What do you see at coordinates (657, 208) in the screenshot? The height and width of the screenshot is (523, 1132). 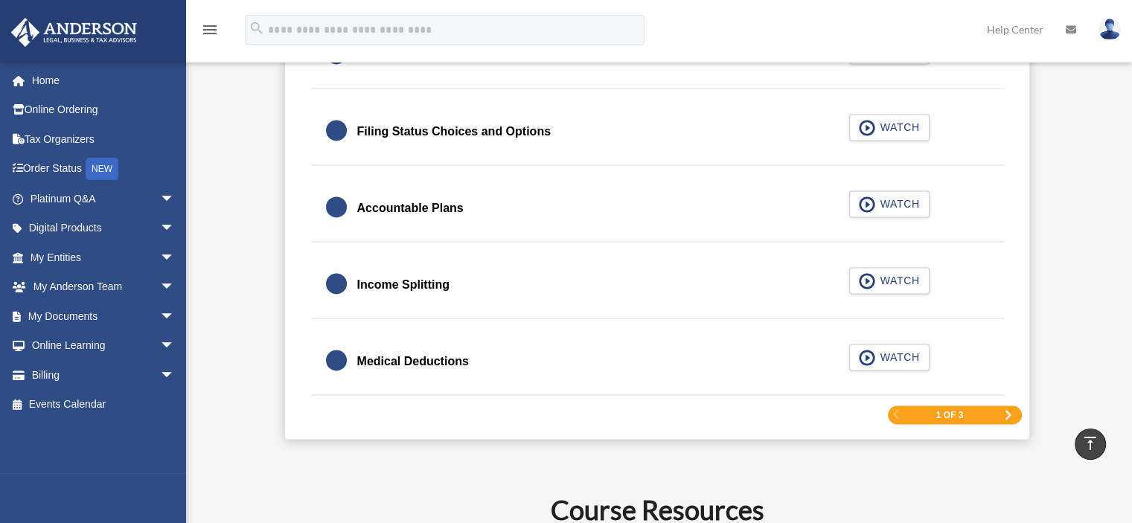 I see `a: Accountable Plans WATCH` at bounding box center [657, 208].